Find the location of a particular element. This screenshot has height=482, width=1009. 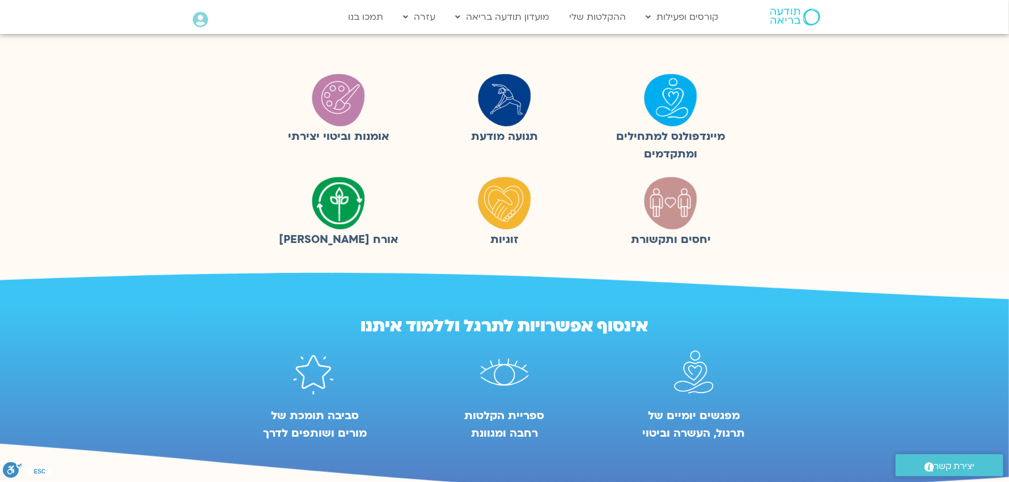

a: מועדון תודעה בריאה is located at coordinates (502, 17).